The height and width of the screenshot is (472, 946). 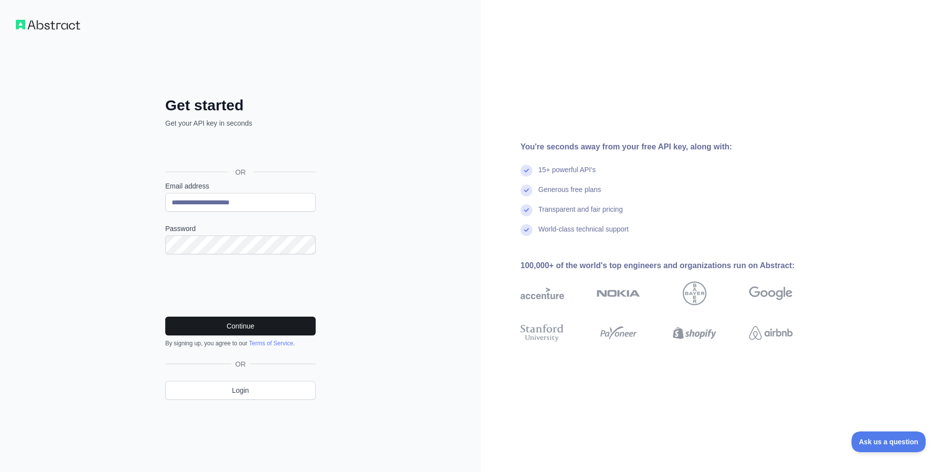 What do you see at coordinates (240, 343) in the screenshot?
I see `div: By signing up, you agree to our .` at bounding box center [240, 343].